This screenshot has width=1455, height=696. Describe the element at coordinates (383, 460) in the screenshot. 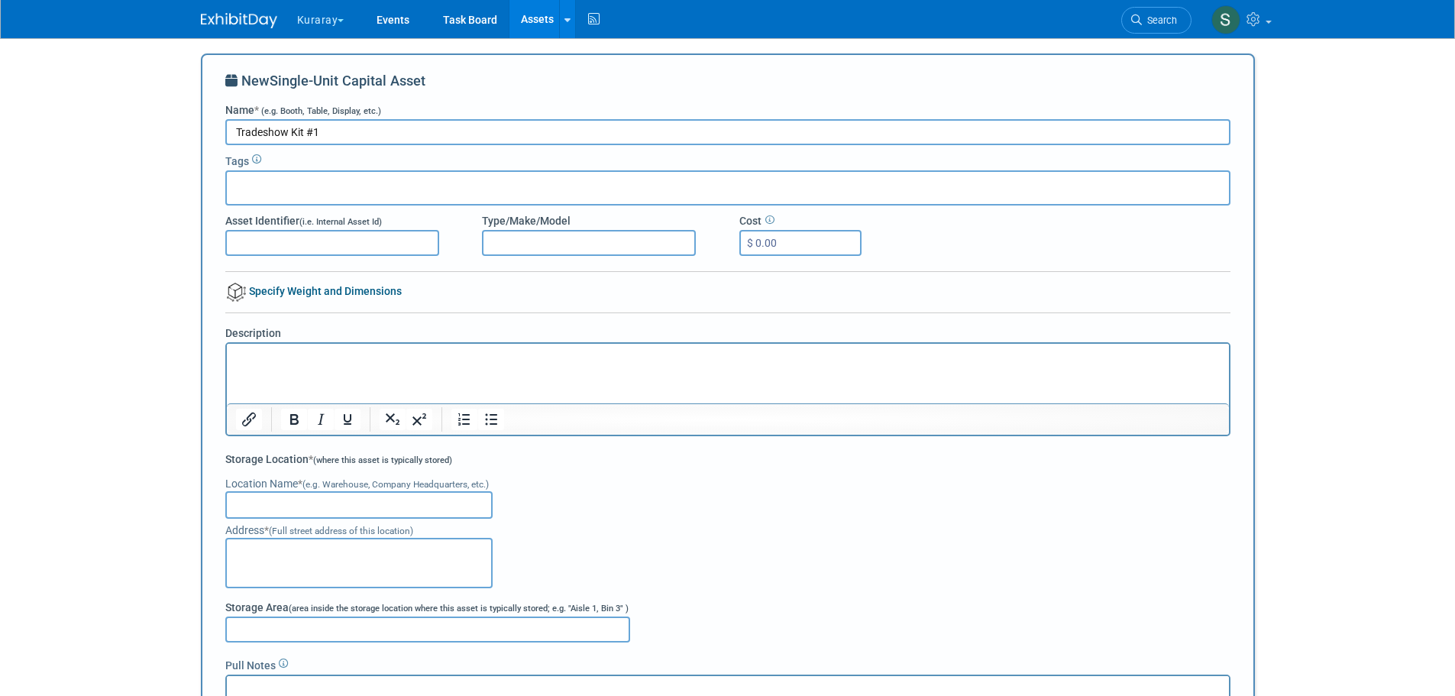

I see `span: (where this asset is typically stored)` at that location.